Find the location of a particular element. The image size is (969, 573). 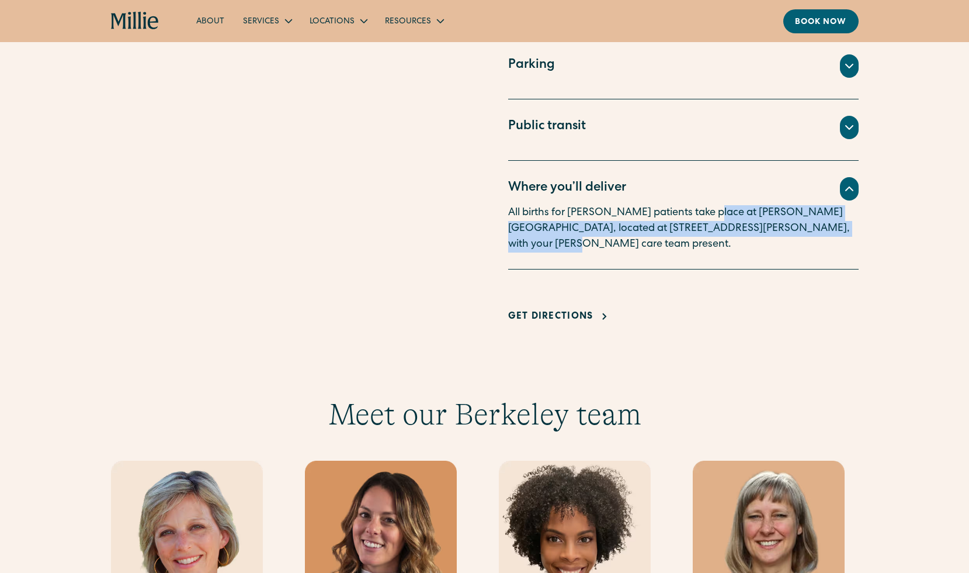

a: home is located at coordinates (135, 21).